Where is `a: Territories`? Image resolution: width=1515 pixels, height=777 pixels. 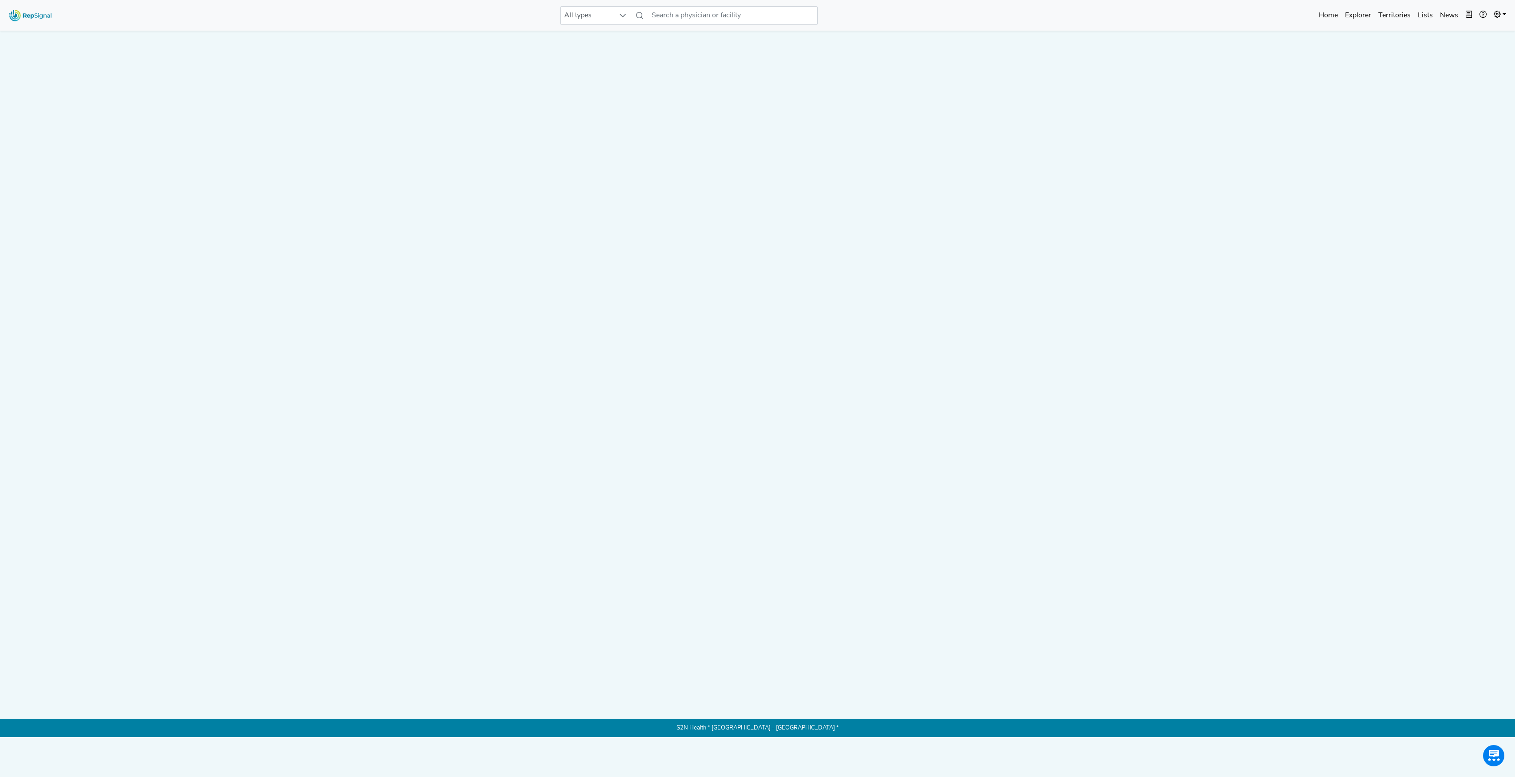
a: Territories is located at coordinates (1395, 16).